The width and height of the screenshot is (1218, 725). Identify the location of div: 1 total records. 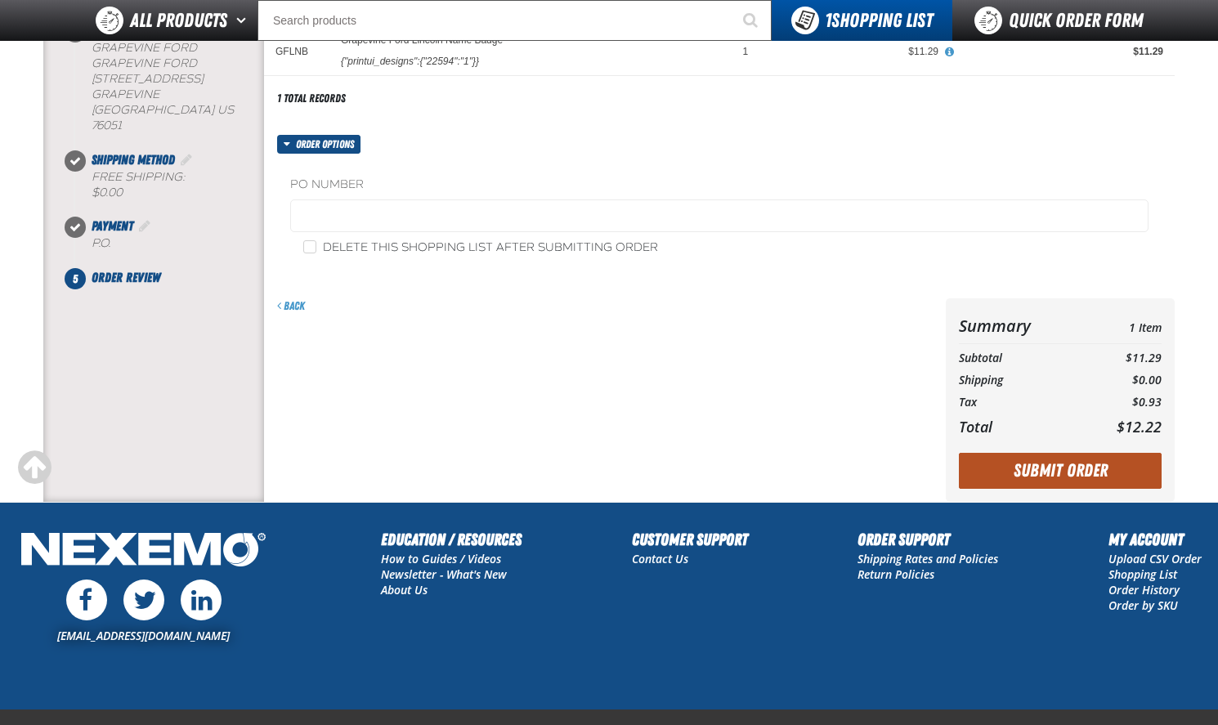
(311, 98).